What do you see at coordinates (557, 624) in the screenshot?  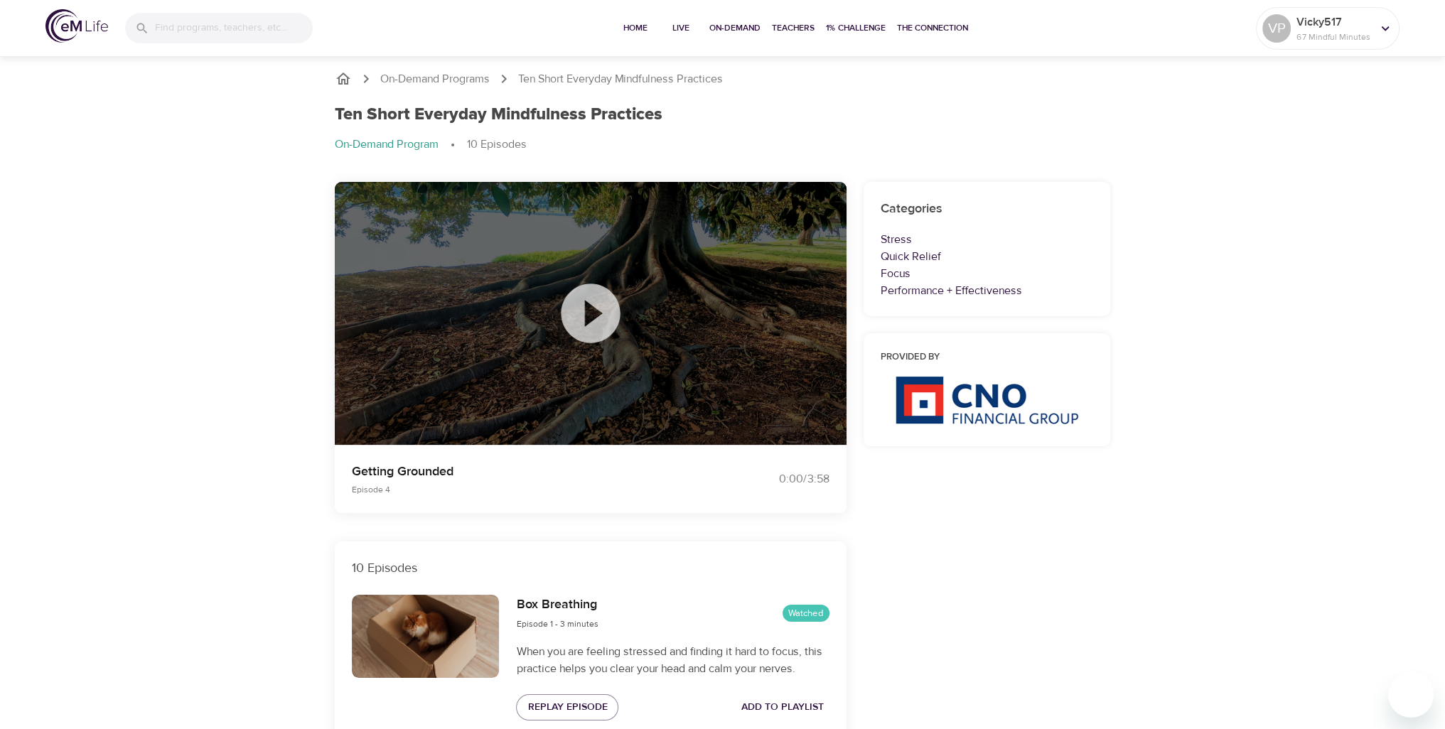 I see `span: Episode 1 - 3 minutes` at bounding box center [557, 624].